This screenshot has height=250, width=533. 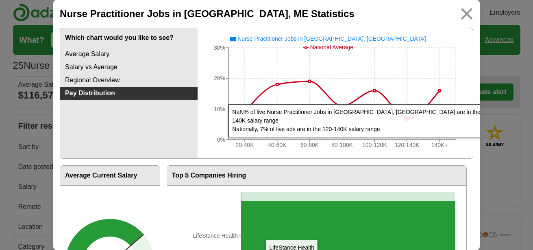 I want to click on tspan: 140K+, so click(x=439, y=145).